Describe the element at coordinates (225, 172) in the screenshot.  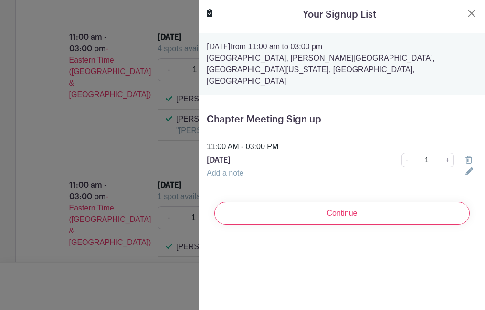
I see `a: Add a note` at that location.